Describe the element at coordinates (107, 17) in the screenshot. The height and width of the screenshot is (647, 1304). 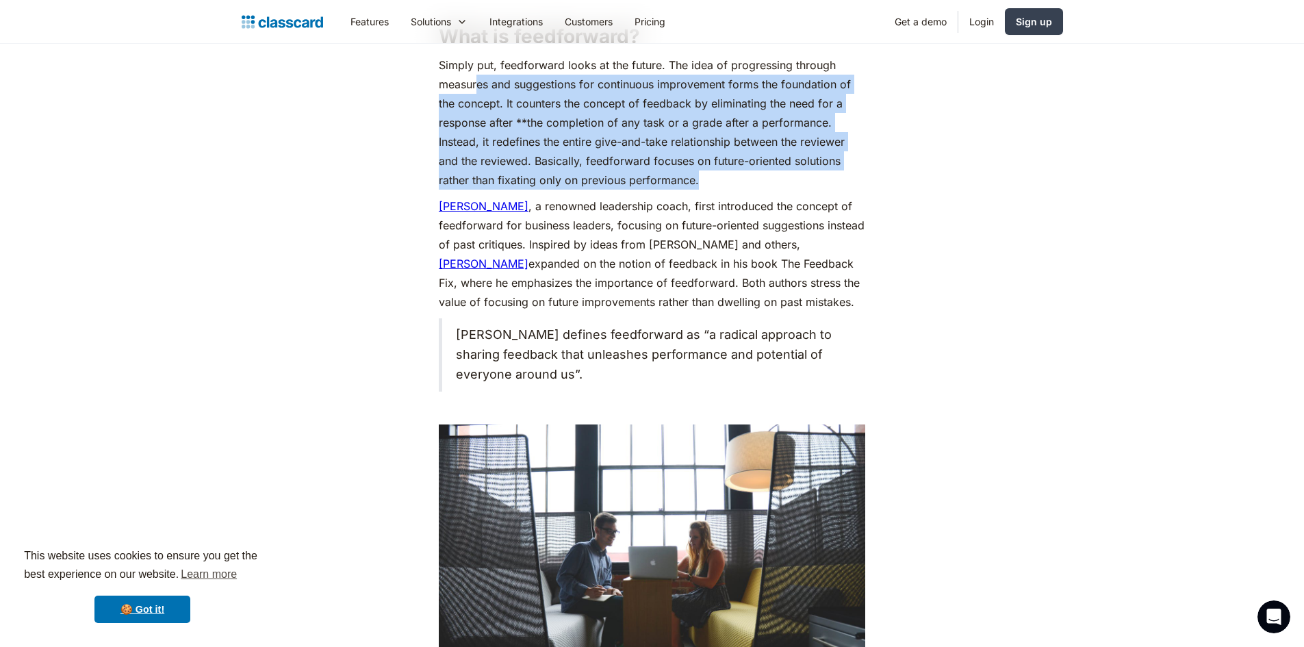
I see `div: Need help?` at that location.